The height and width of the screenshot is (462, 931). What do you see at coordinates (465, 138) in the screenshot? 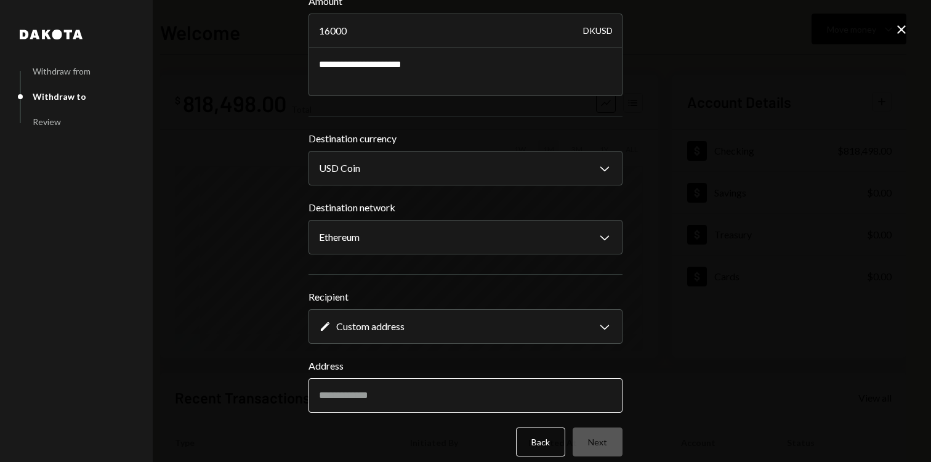
I see `label: Destination currency` at bounding box center [465, 138].